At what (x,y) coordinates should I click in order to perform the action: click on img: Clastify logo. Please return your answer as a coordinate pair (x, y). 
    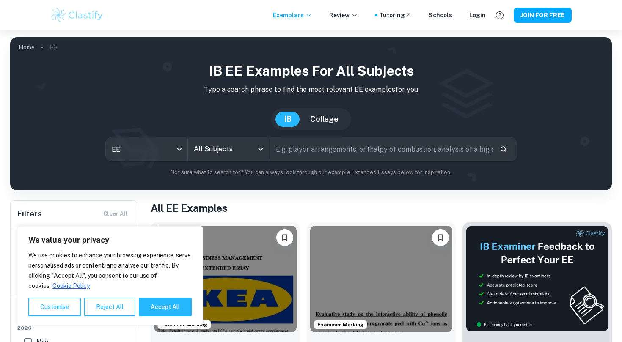
    Looking at the image, I should click on (77, 15).